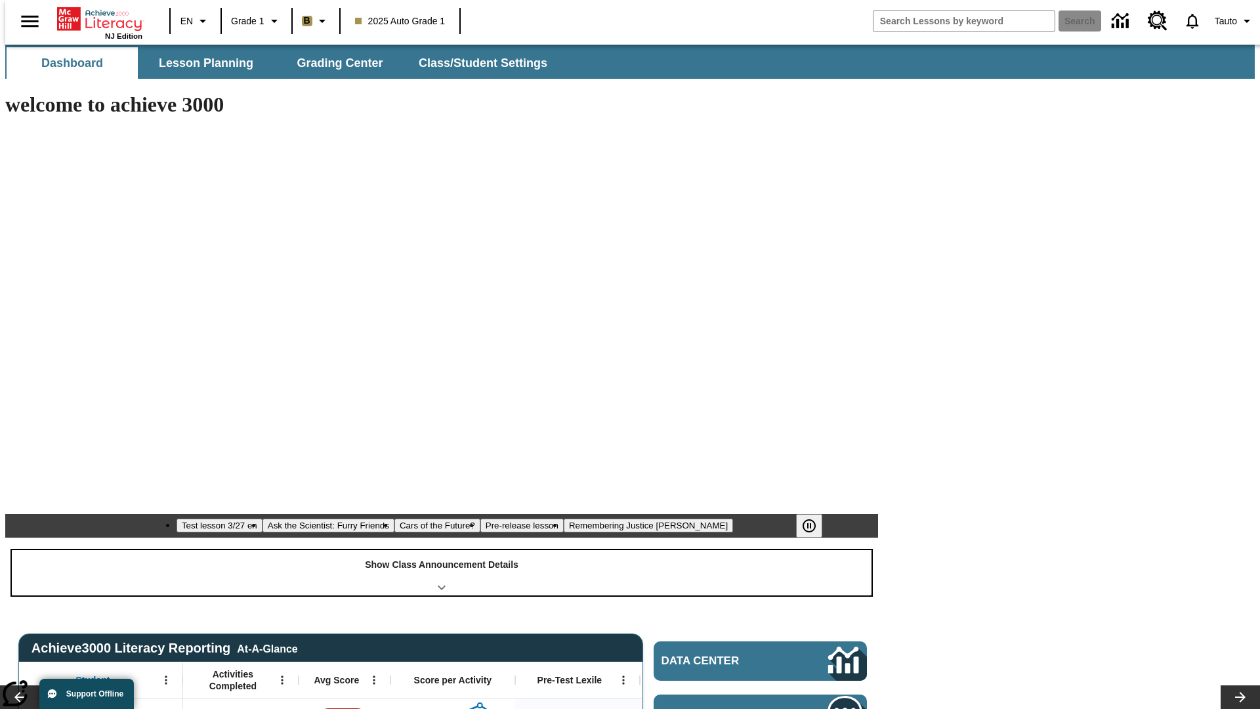  I want to click on input: search field, so click(964, 21).